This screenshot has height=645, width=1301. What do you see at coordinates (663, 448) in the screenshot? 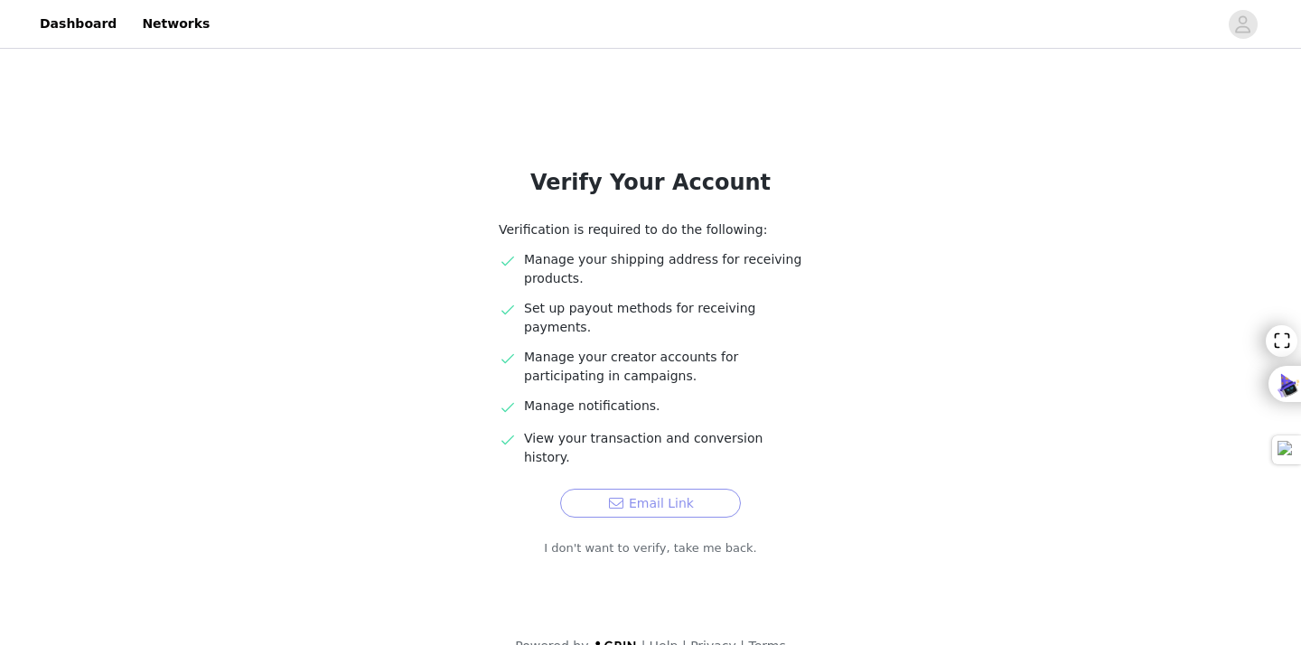
I see `p: View your transaction and conversion history.` at bounding box center [663, 448].